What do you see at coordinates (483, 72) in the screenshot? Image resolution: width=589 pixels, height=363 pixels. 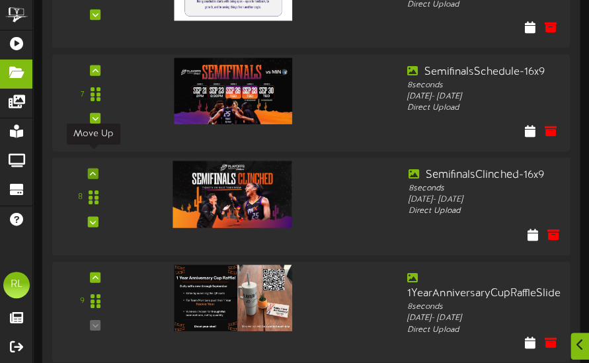 I see `div: SemifinalsSchedule-16x9` at bounding box center [483, 72].